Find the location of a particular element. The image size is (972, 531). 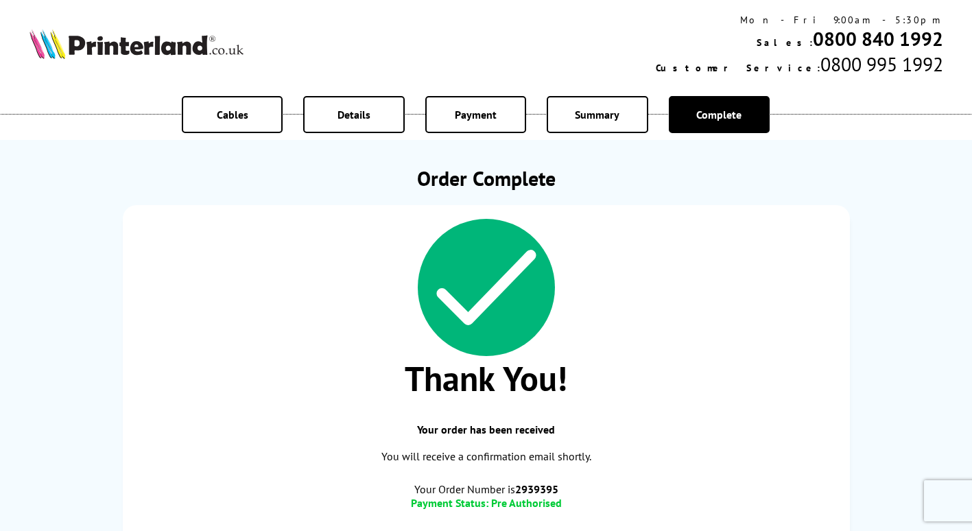

span: Details is located at coordinates (354, 115).